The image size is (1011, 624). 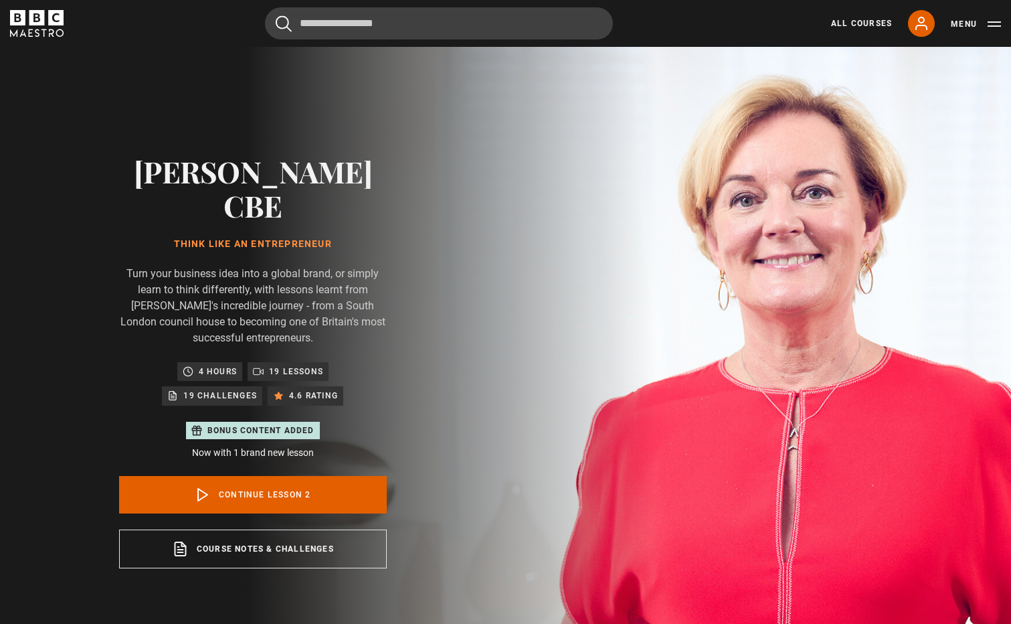 What do you see at coordinates (253, 244) in the screenshot?
I see `h1: Think Like an Entrepreneur` at bounding box center [253, 244].